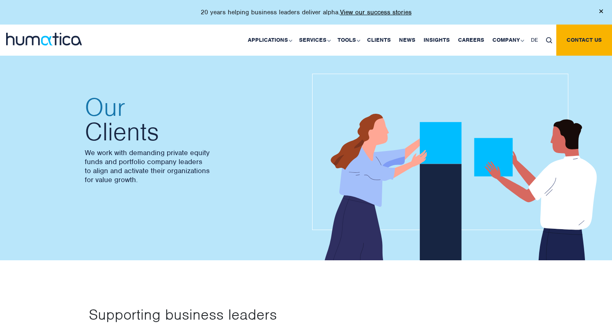 Image resolution: width=612 pixels, height=327 pixels. Describe the element at coordinates (534, 40) in the screenshot. I see `a: DE` at that location.